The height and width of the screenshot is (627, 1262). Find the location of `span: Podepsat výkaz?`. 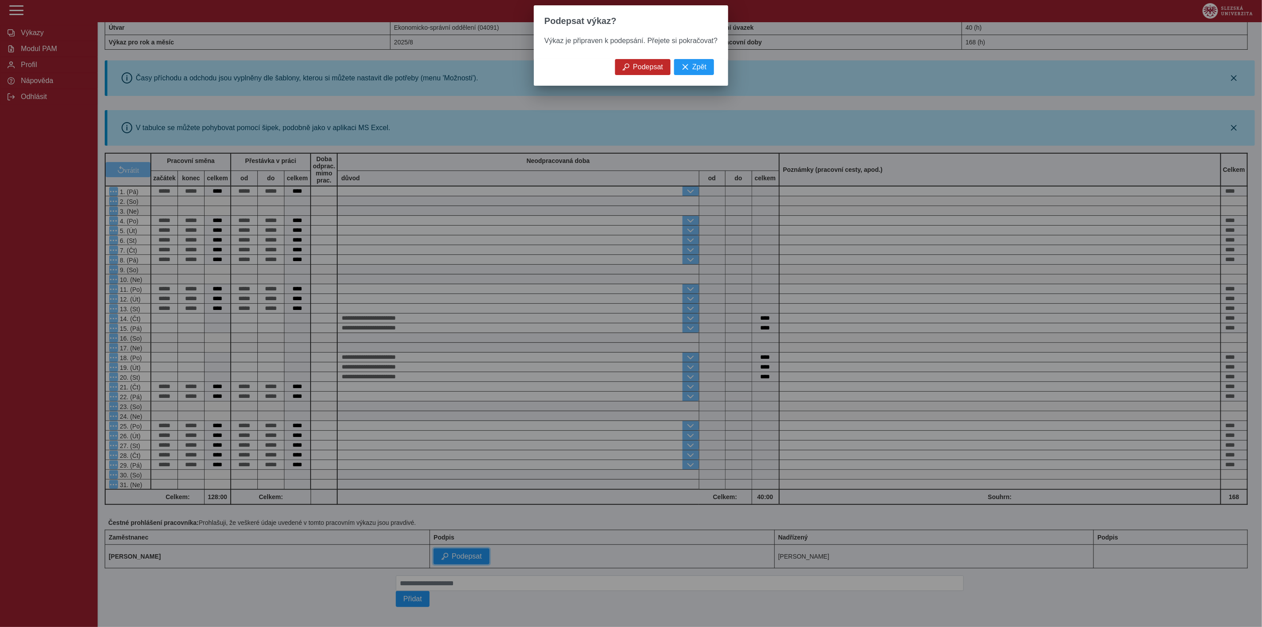

span: Podepsat výkaz? is located at coordinates (580, 21).